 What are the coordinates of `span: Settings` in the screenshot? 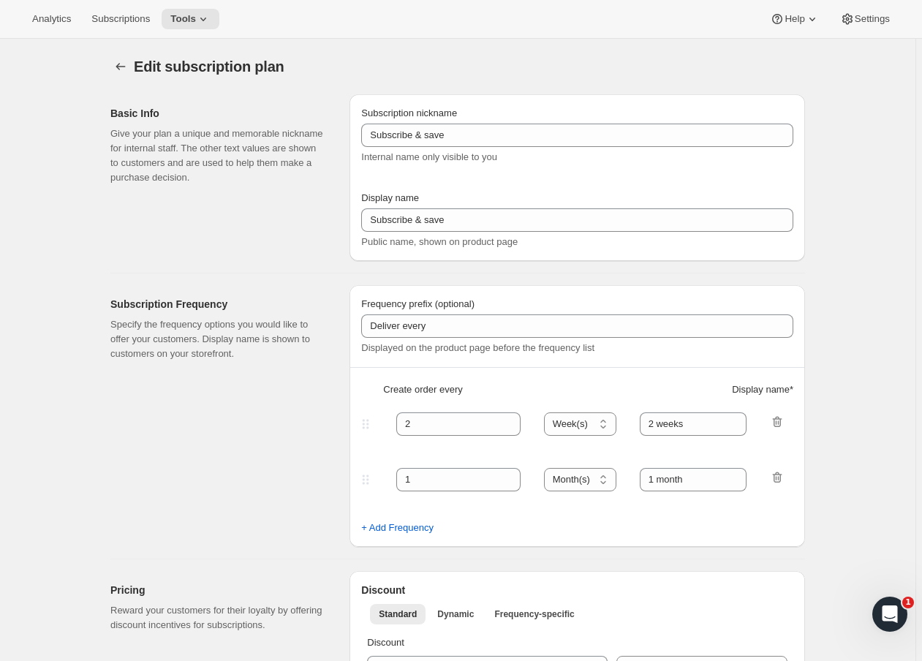 It's located at (872, 19).